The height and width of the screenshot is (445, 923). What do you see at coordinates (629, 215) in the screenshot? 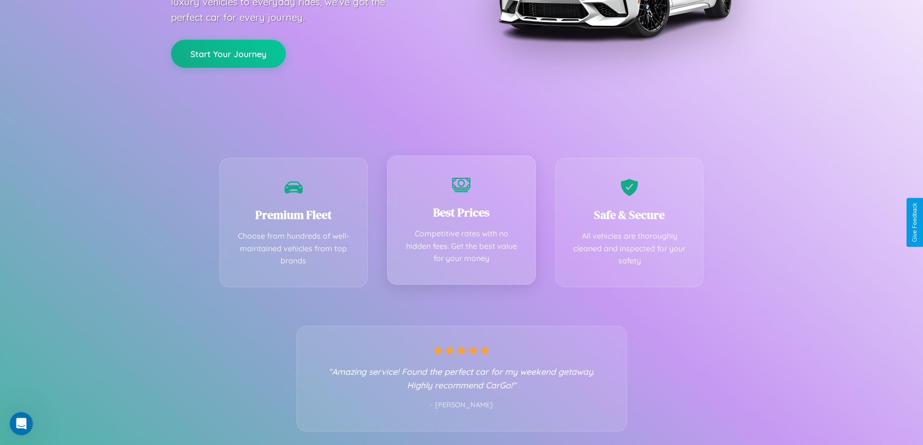
I see `h3: Safe & Secure` at bounding box center [629, 215].